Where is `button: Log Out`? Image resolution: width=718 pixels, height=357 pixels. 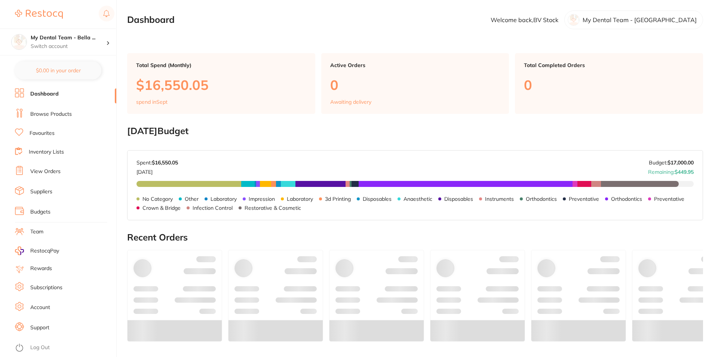
button: Log Out is located at coordinates (64, 348).